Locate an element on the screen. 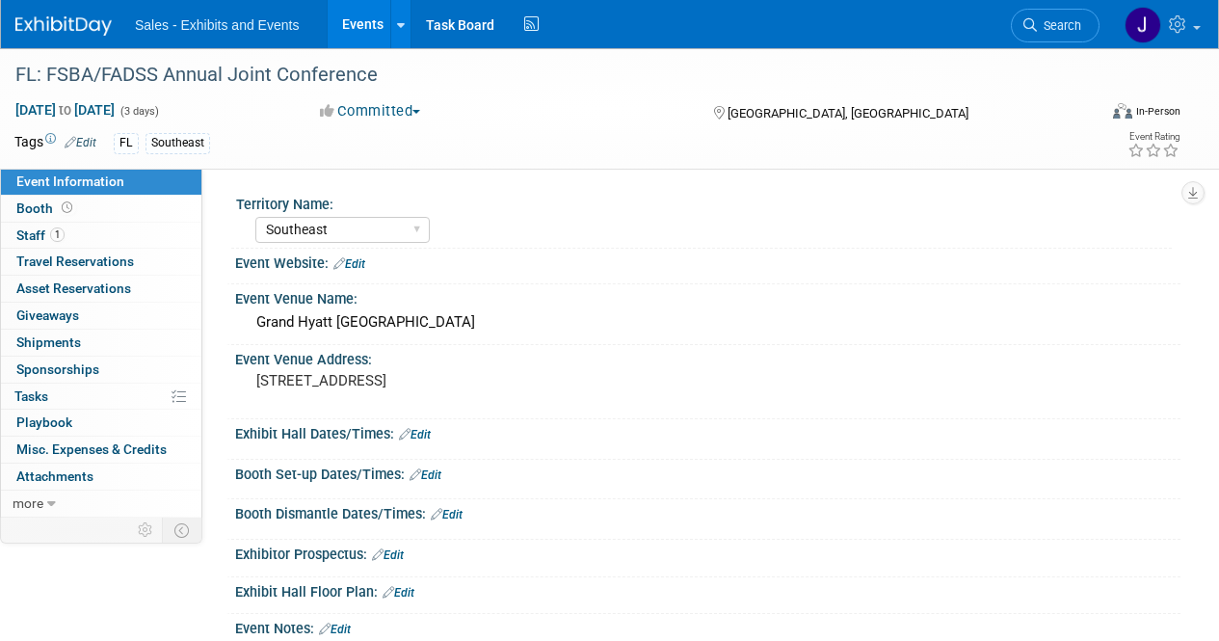 Image resolution: width=1219 pixels, height=641 pixels. a: more is located at coordinates (101, 503).